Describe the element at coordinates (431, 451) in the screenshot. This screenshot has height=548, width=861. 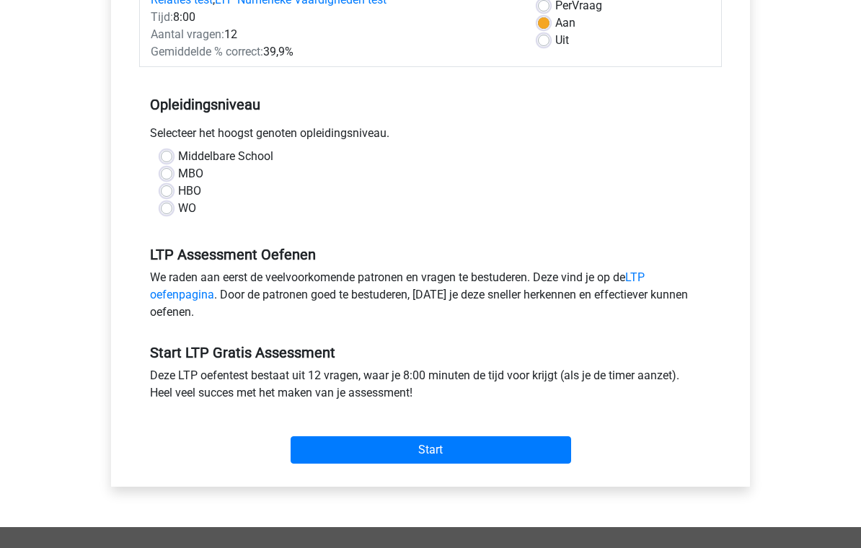
I see `input: Start` at that location.